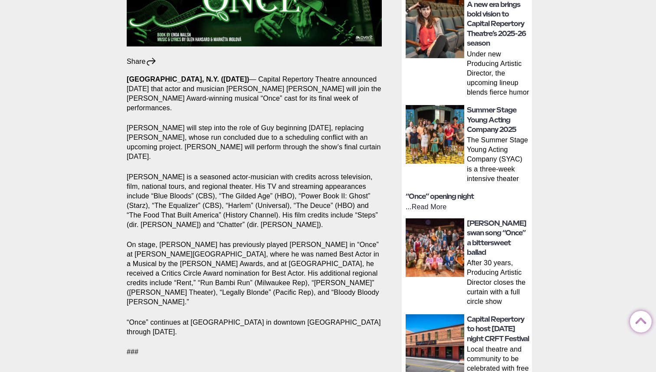 This screenshot has width=656, height=372. Describe the element at coordinates (435, 247) in the screenshot. I see `img: thumbnail: Maggie Mancinelli-Cahill swan song “Once” a bittersweet ballad` at that location.